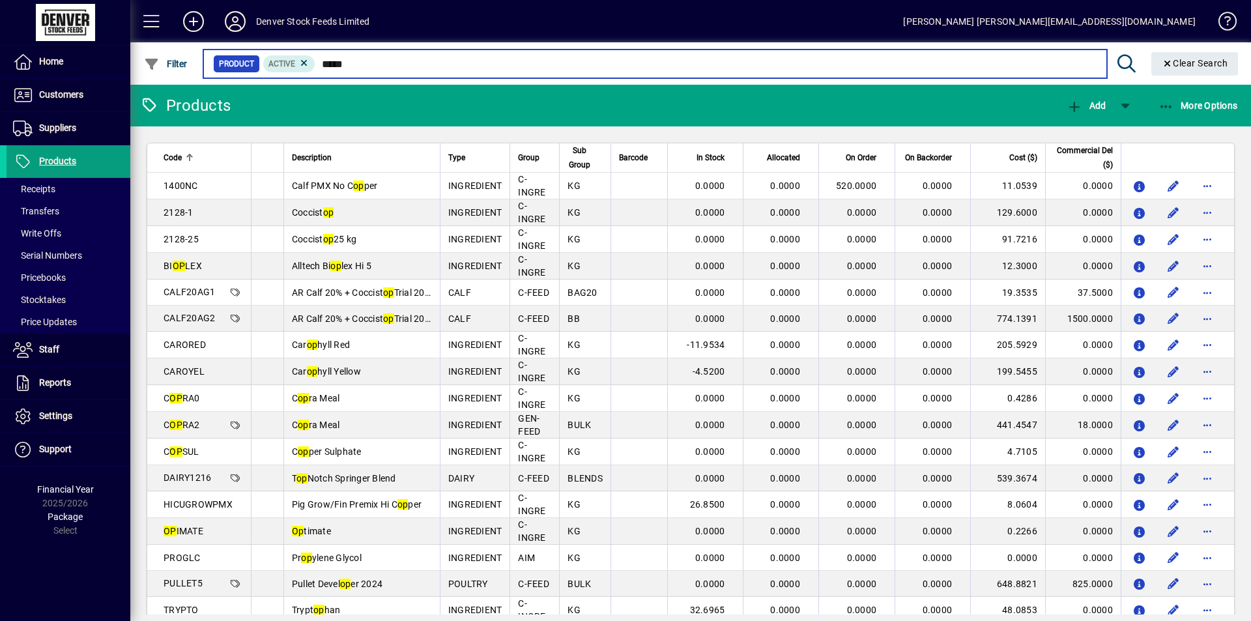 This screenshot has width=1251, height=621. Describe the element at coordinates (709, 371) in the screenshot. I see `span: -4.5200` at that location.